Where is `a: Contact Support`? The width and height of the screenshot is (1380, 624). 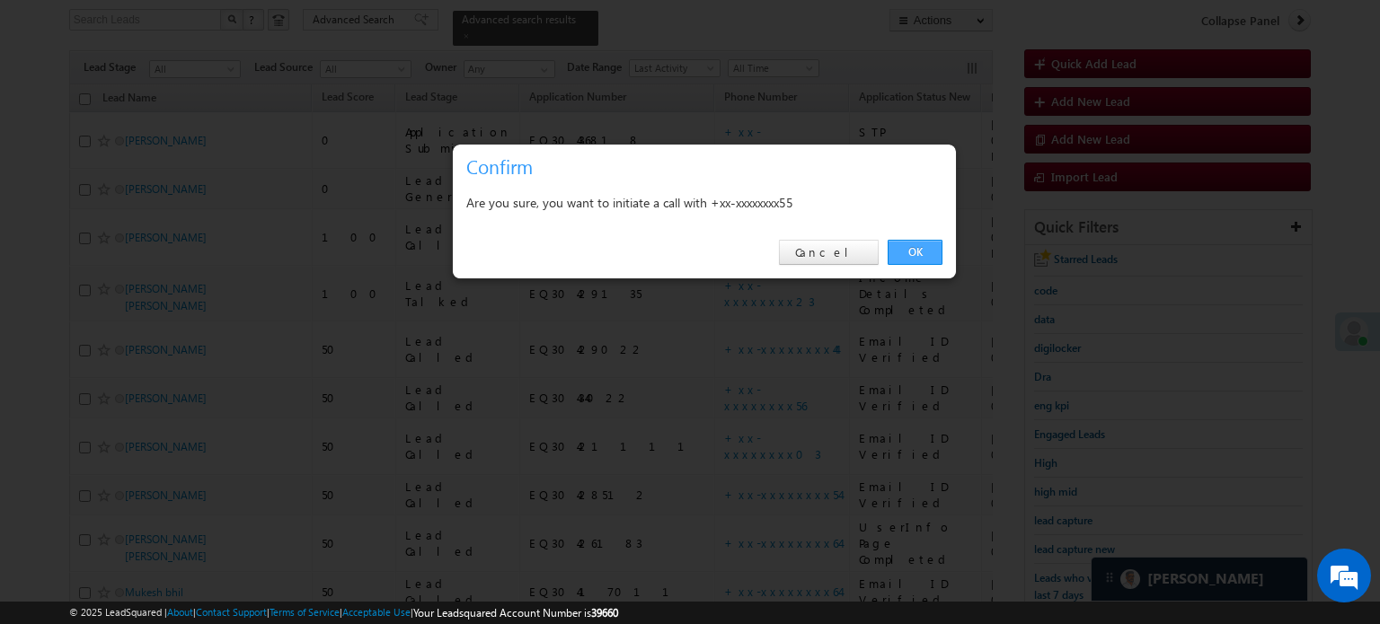
a: Contact Support is located at coordinates (231, 612).